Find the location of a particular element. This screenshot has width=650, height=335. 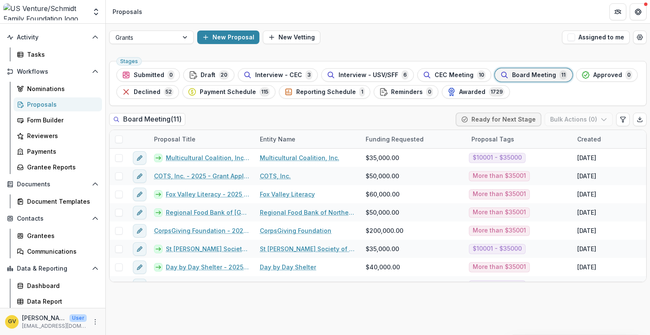

span: Reminders is located at coordinates (407, 92).